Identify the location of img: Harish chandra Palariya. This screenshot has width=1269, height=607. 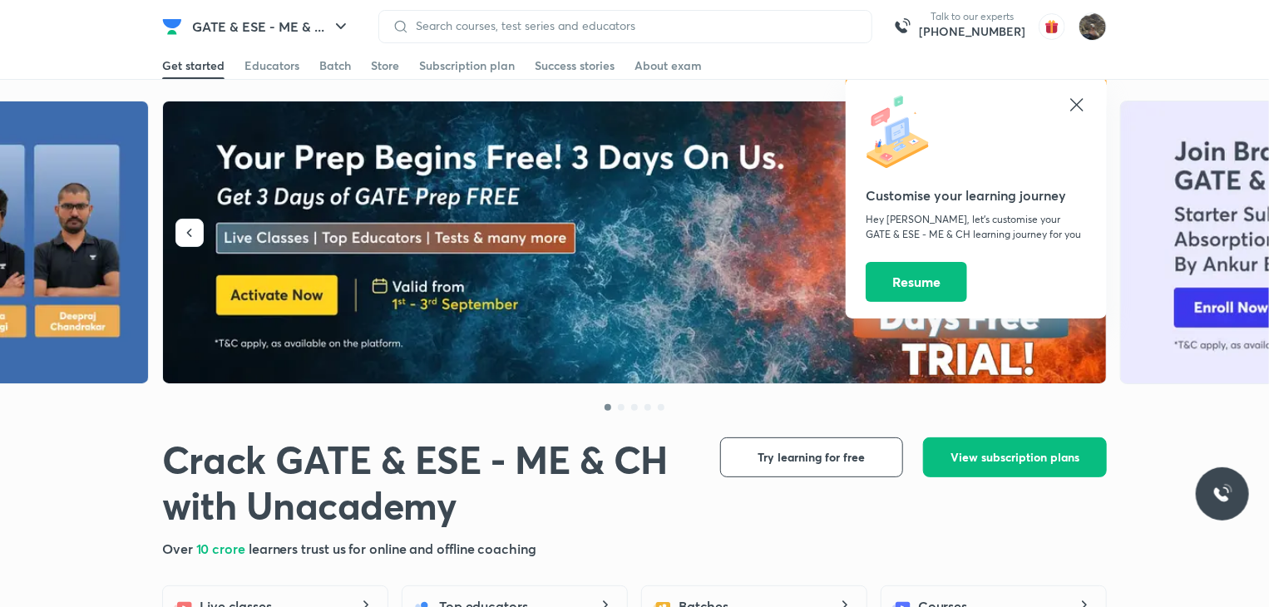
(1093, 27).